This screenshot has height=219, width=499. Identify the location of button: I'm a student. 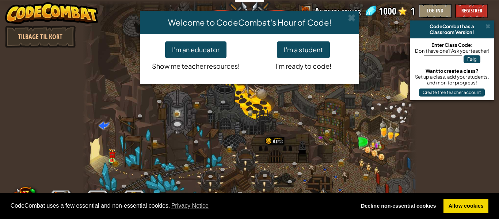
(303, 50).